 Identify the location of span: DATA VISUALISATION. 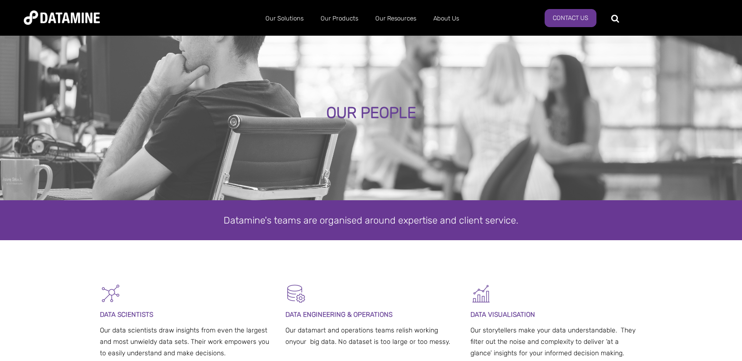
(503, 314).